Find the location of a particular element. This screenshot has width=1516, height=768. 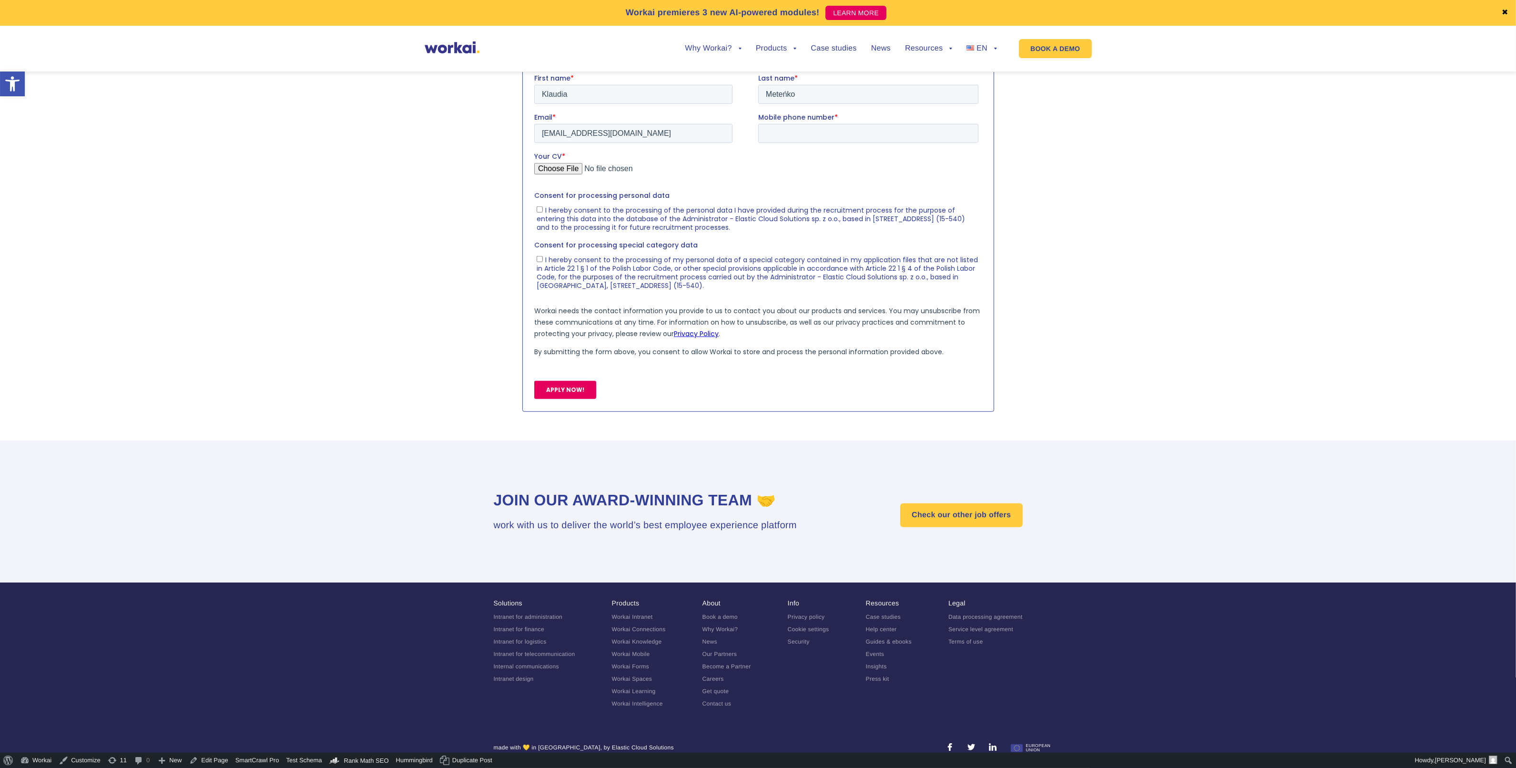

span: I hereby consent to the processing of my personal data of a special category contained in my appl... is located at coordinates (223, 199).